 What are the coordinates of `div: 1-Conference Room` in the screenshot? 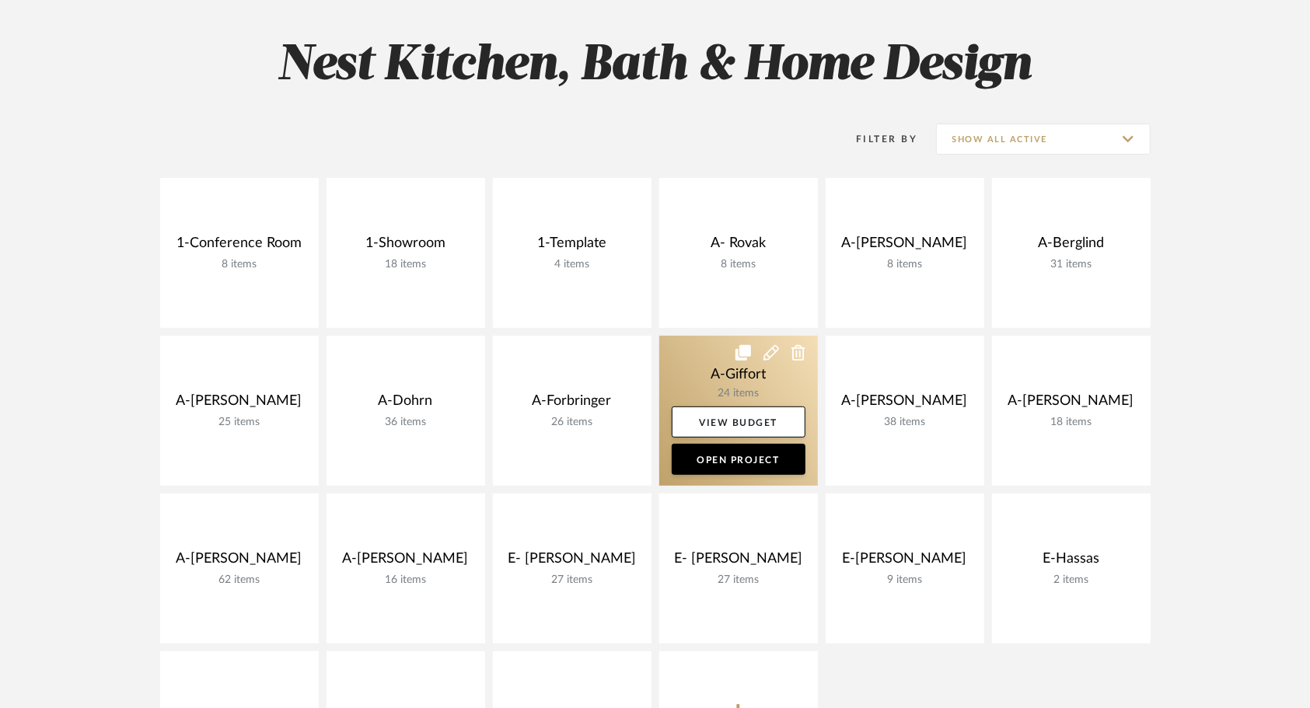 It's located at (239, 246).